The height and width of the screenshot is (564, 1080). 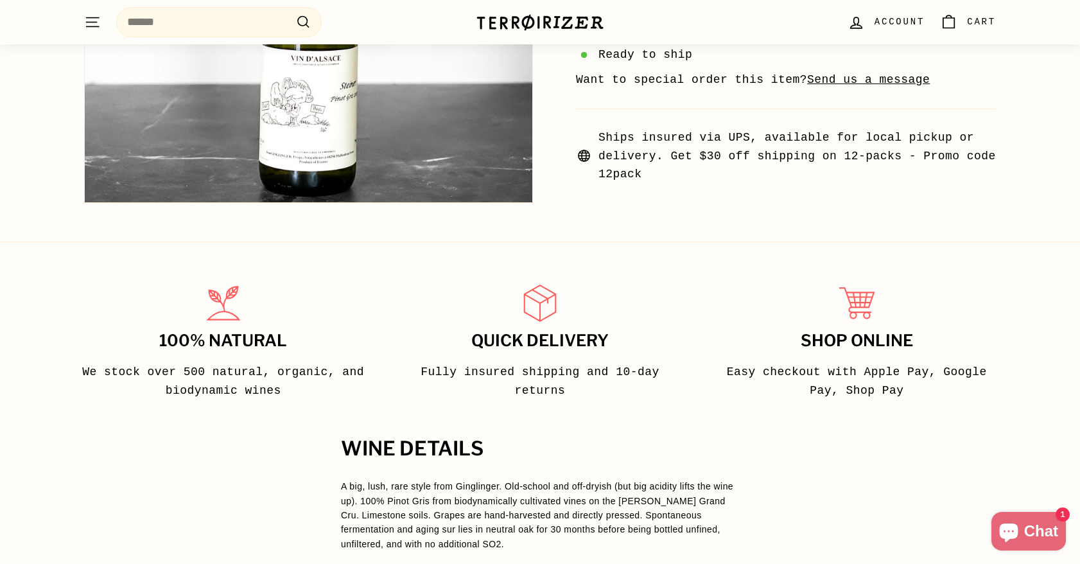 What do you see at coordinates (967, 22) in the screenshot?
I see `a: Cart` at bounding box center [967, 22].